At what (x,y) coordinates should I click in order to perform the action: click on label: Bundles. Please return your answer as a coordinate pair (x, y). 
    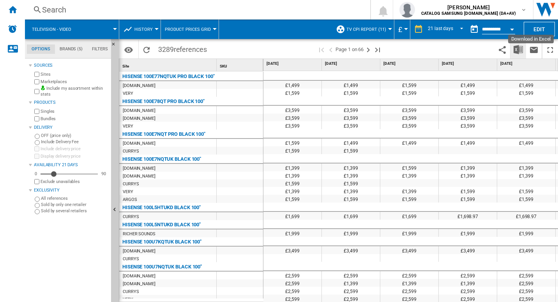
    Looking at the image, I should click on (74, 119).